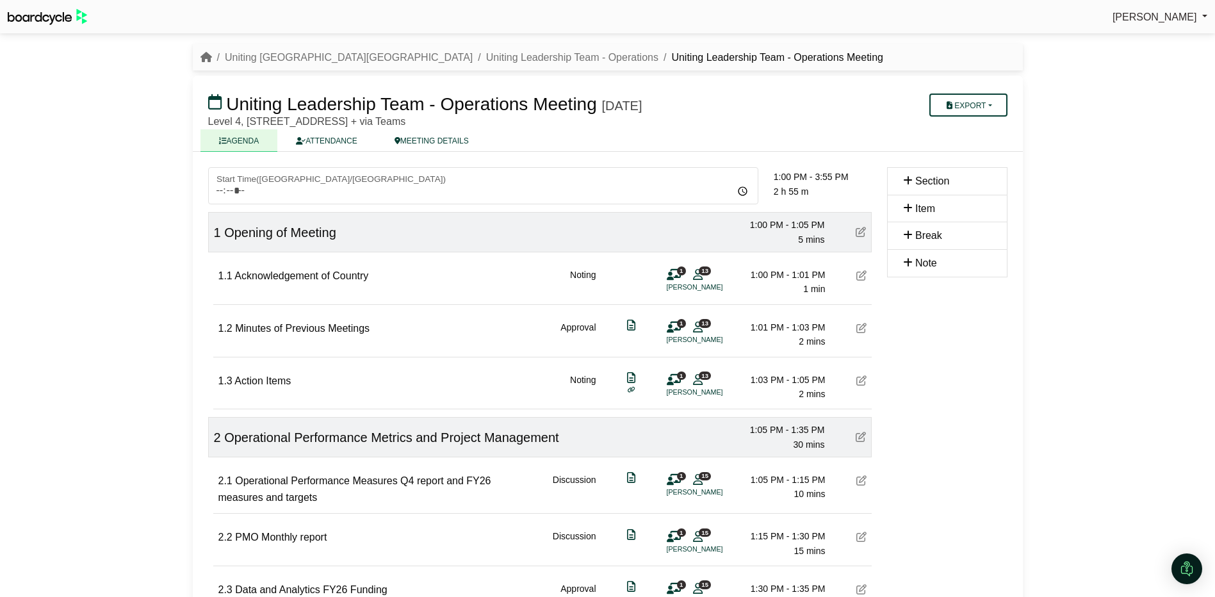 The image size is (1215, 597). Describe the element at coordinates (781, 536) in the screenshot. I see `div: 1:15 PM - 1:30 PM` at that location.